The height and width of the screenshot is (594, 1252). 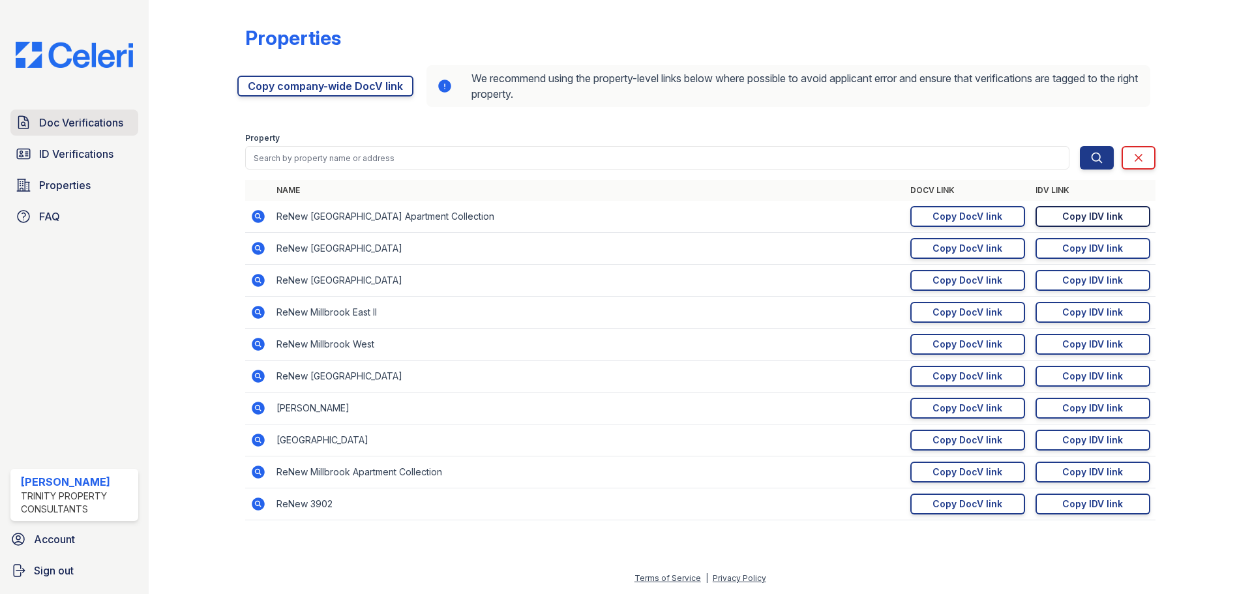 I want to click on div: Properties, so click(x=293, y=38).